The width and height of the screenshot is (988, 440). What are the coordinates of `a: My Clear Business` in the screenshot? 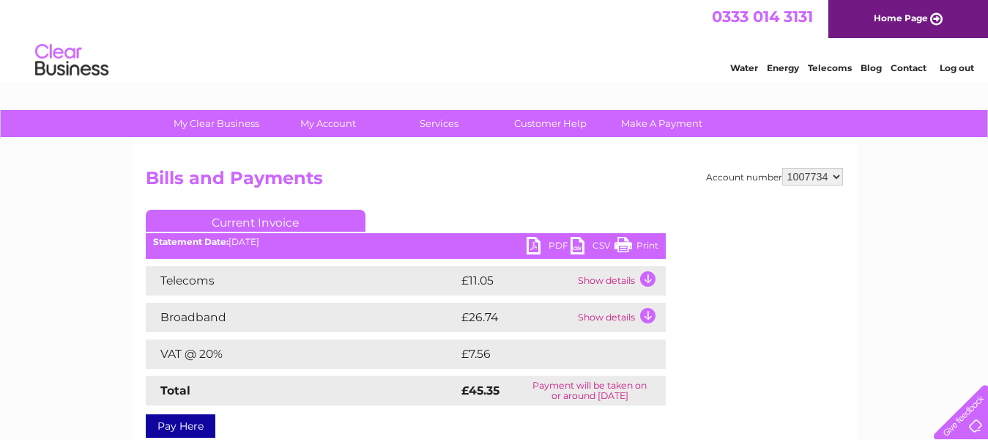 It's located at (216, 123).